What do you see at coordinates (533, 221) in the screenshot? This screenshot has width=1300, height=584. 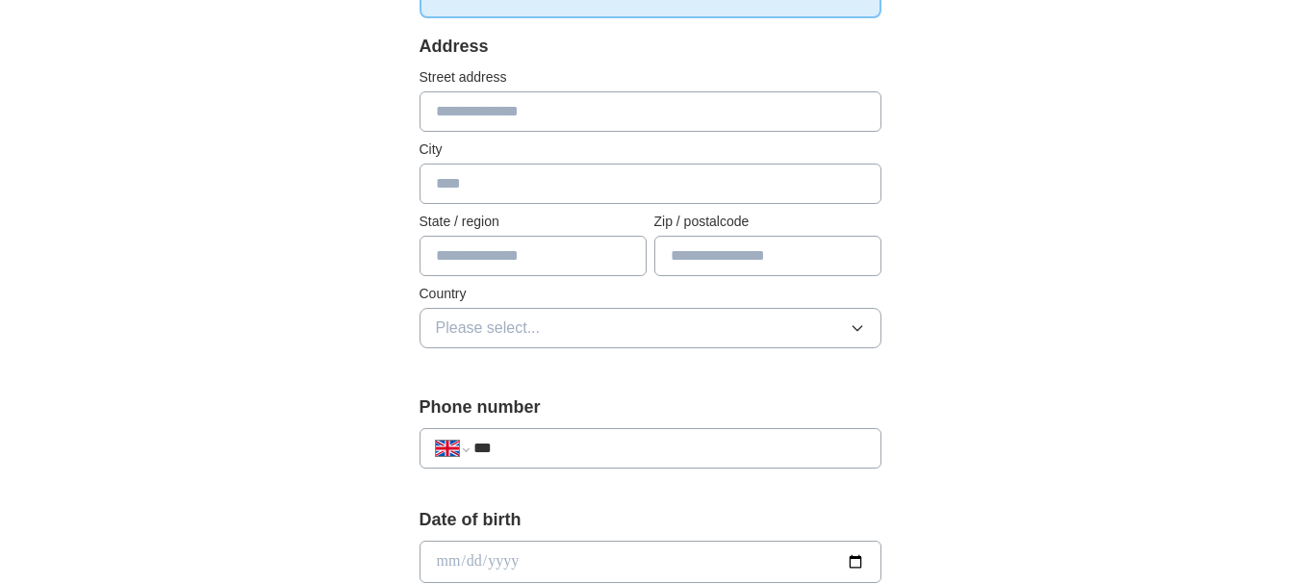 I see `label: State / region` at bounding box center [533, 221].